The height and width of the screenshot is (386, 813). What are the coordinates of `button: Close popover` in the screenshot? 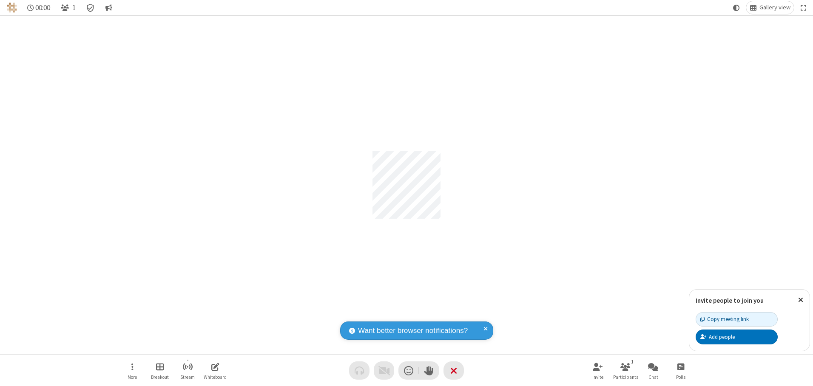 It's located at (800, 300).